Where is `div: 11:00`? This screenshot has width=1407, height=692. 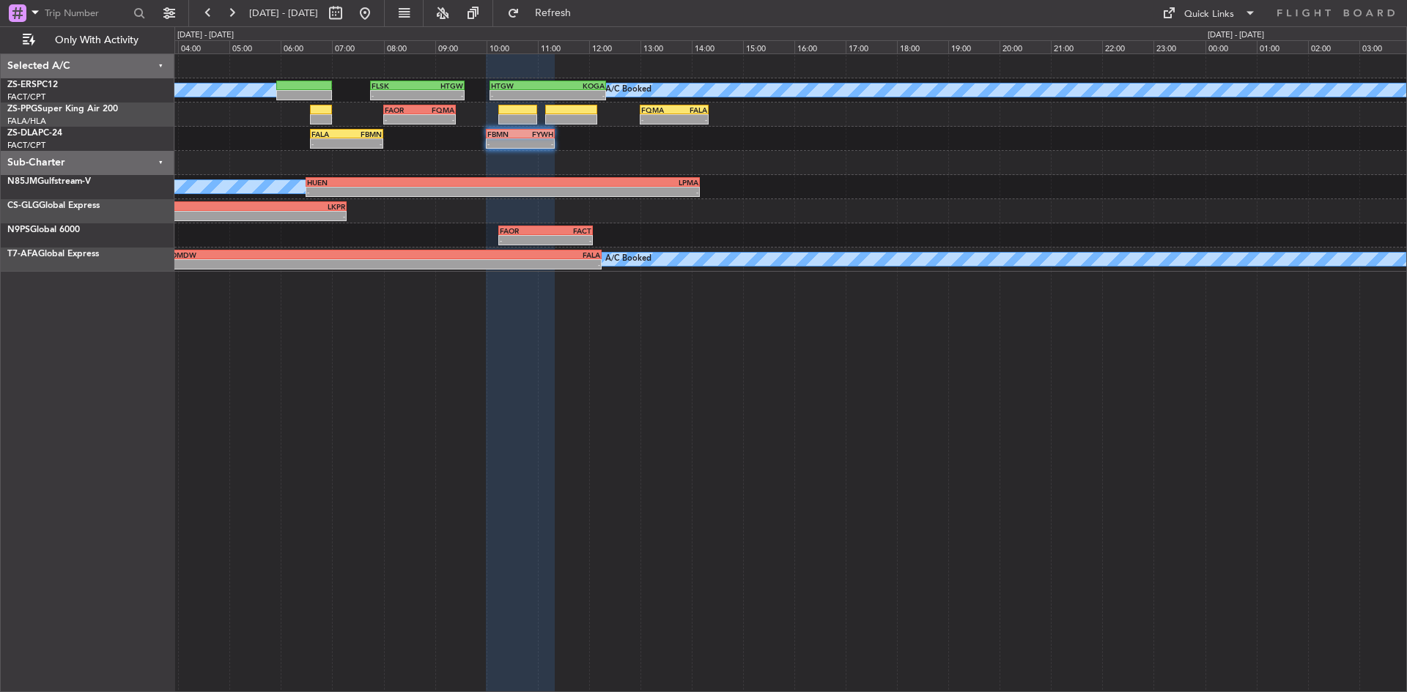
div: 11:00 is located at coordinates (563, 47).